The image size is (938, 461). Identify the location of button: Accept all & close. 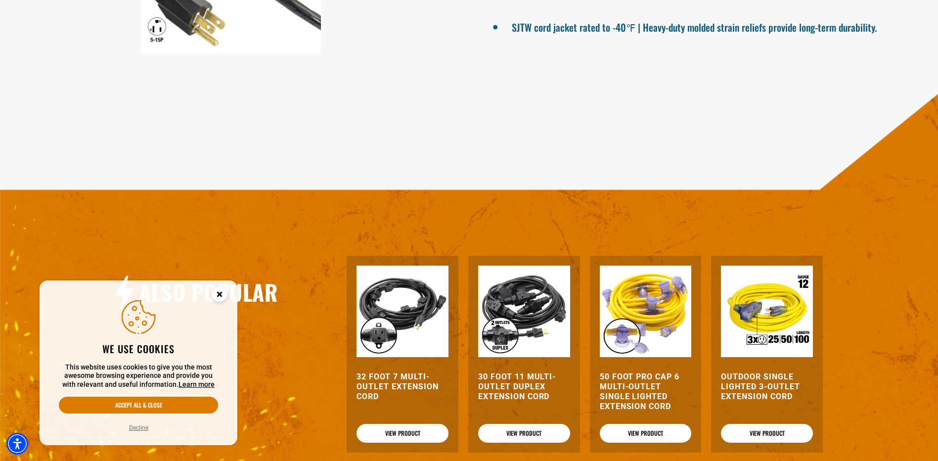
(138, 405).